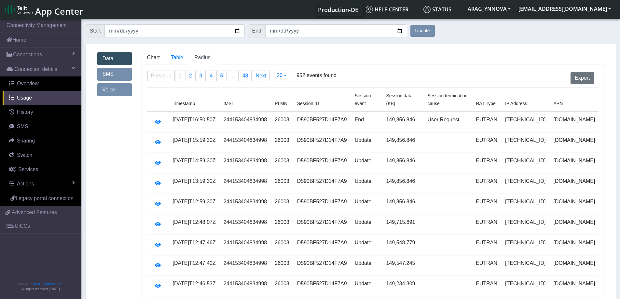 The height and width of the screenshot is (299, 620). Describe the element at coordinates (338, 10) in the screenshot. I see `span: Production-DE` at that location.